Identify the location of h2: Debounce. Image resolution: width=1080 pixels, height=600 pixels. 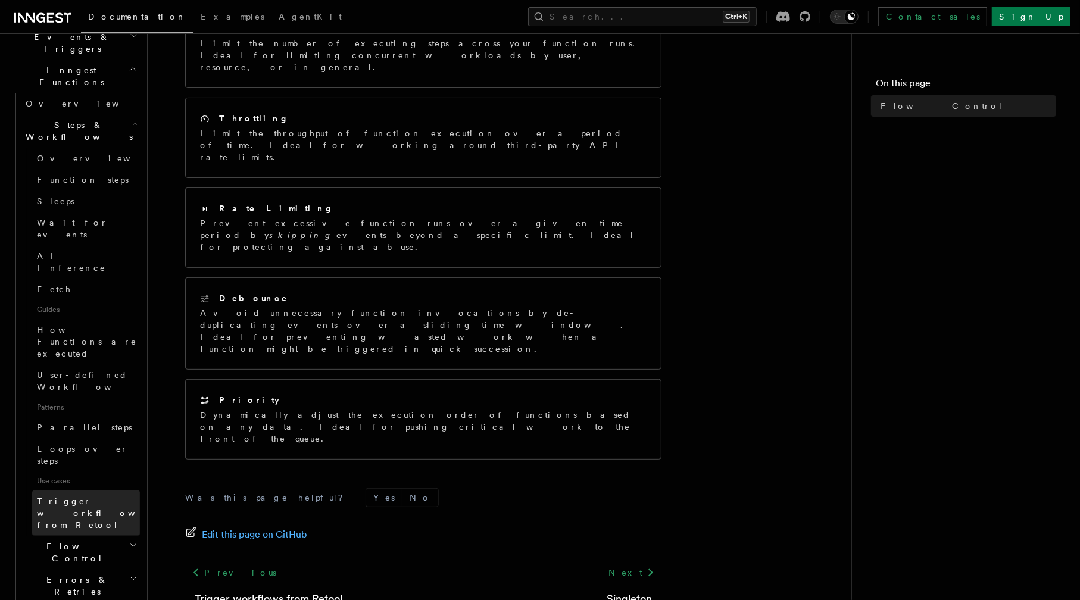
(254, 298).